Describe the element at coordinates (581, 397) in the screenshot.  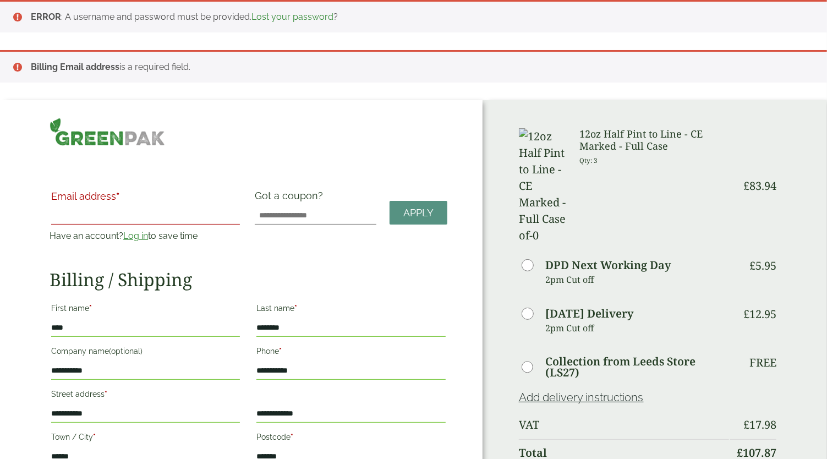
I see `a: Add delivery instructions` at that location.